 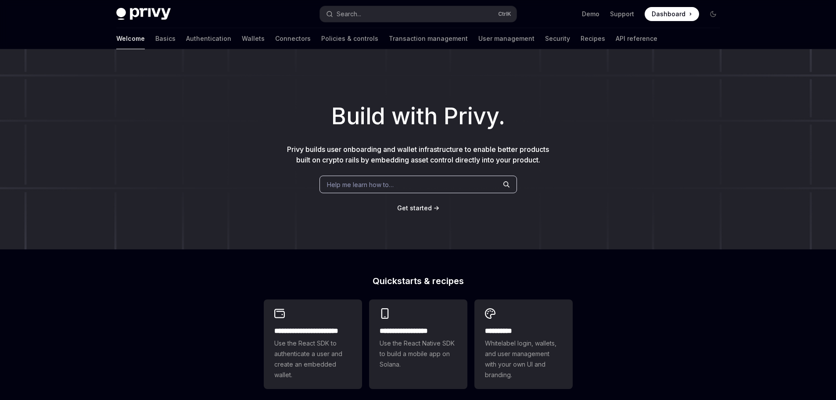 What do you see at coordinates (672, 14) in the screenshot?
I see `a: Dashboard` at bounding box center [672, 14].